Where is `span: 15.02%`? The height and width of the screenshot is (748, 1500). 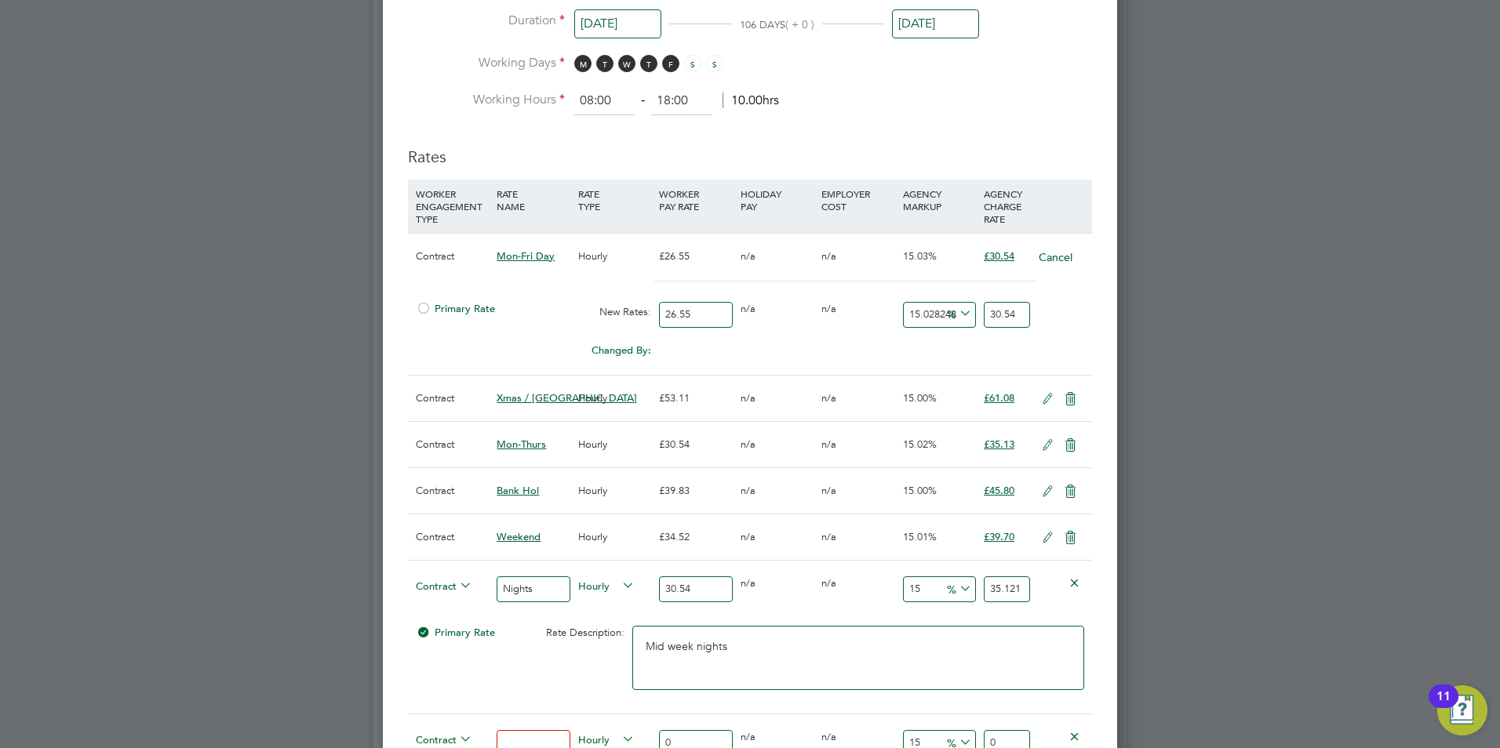
span: 15.02% is located at coordinates (919, 444).